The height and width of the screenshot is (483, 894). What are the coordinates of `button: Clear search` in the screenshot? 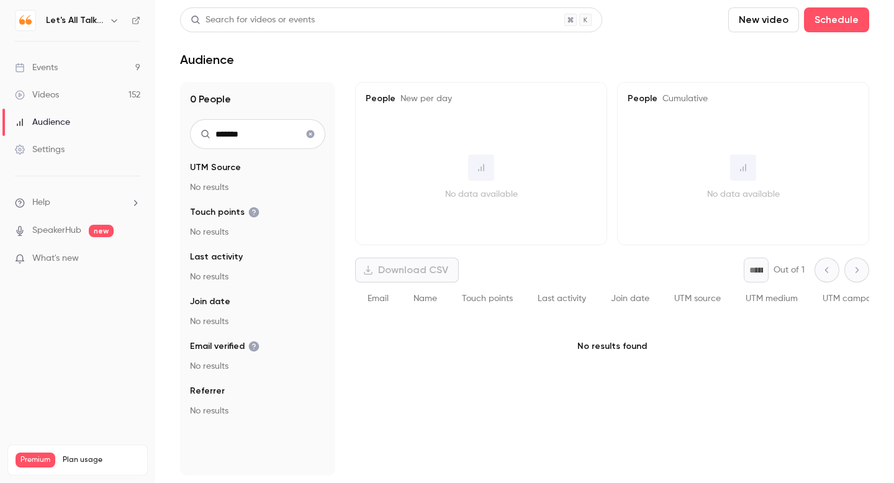 It's located at (310, 134).